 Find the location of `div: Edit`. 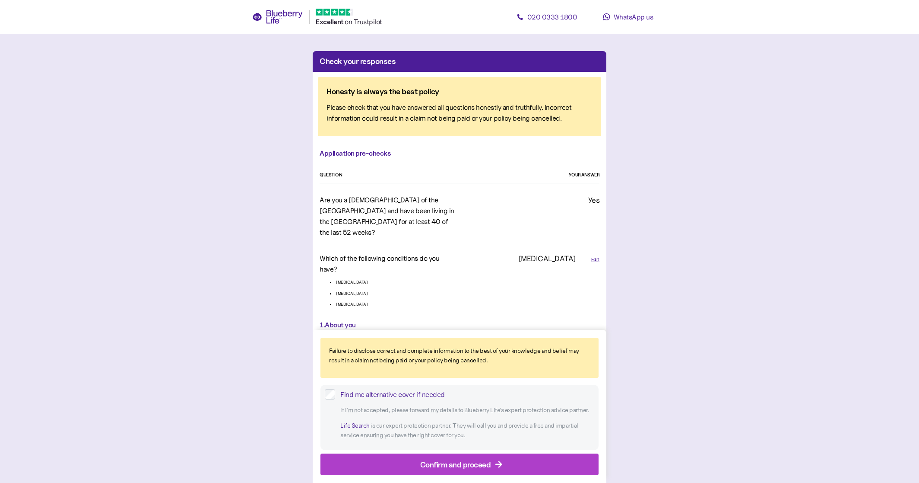

div: Edit is located at coordinates (595, 259).